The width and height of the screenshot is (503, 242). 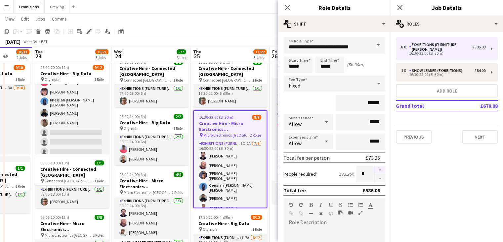 What do you see at coordinates (380, 178) in the screenshot?
I see `button: Decrease` at bounding box center [380, 178].